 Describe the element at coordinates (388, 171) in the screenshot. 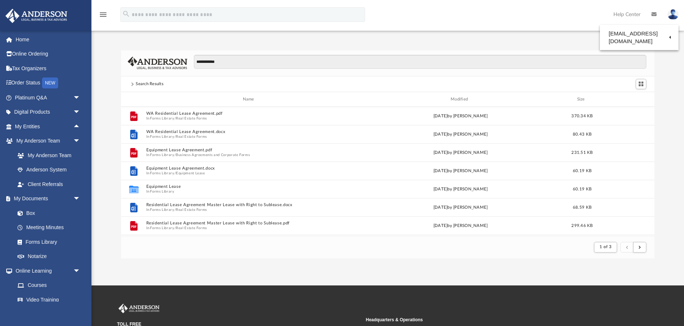

I see `div: grid` at that location.